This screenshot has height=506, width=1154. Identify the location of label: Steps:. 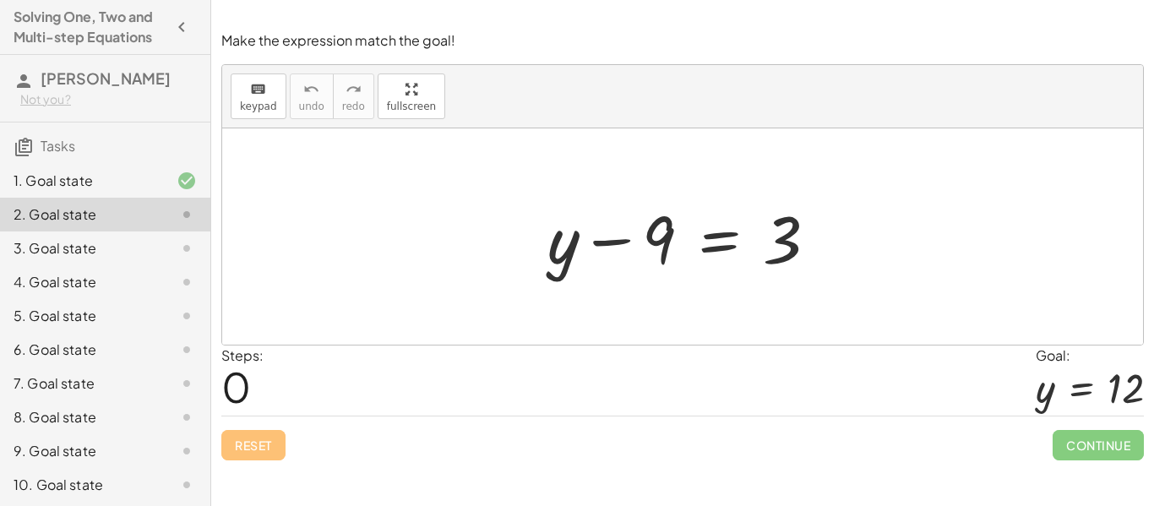
(242, 355).